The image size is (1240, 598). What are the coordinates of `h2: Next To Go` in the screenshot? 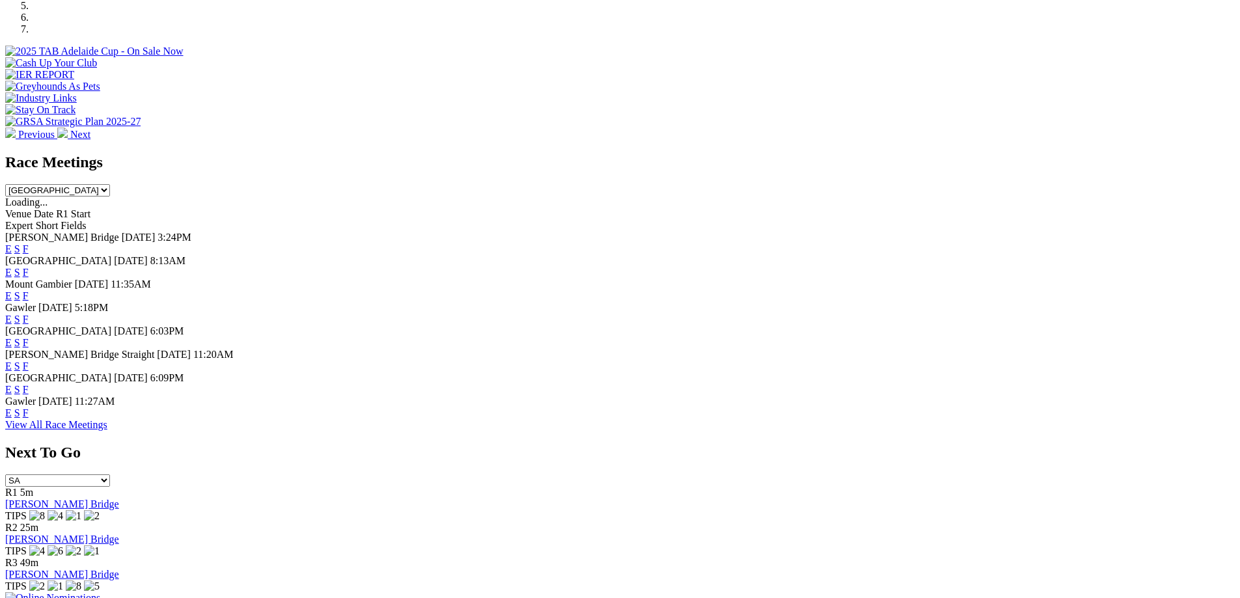 It's located at (620, 452).